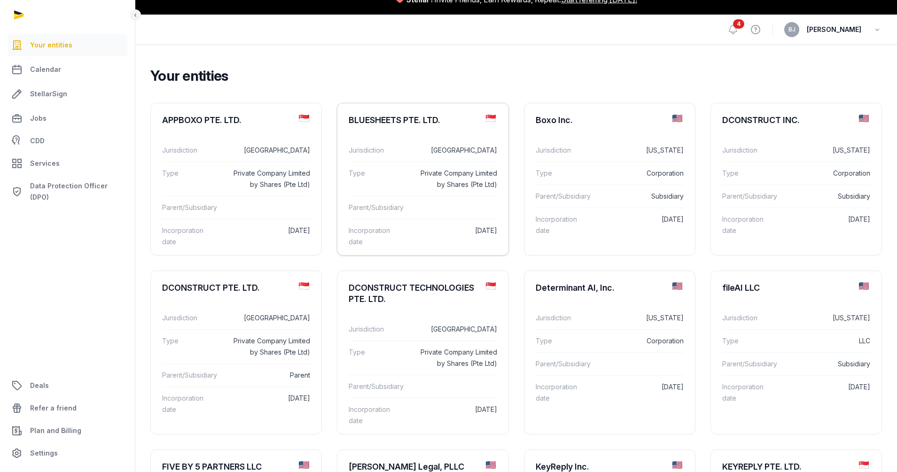 Image resolution: width=897 pixels, height=472 pixels. Describe the element at coordinates (792, 30) in the screenshot. I see `button: BJ` at that location.